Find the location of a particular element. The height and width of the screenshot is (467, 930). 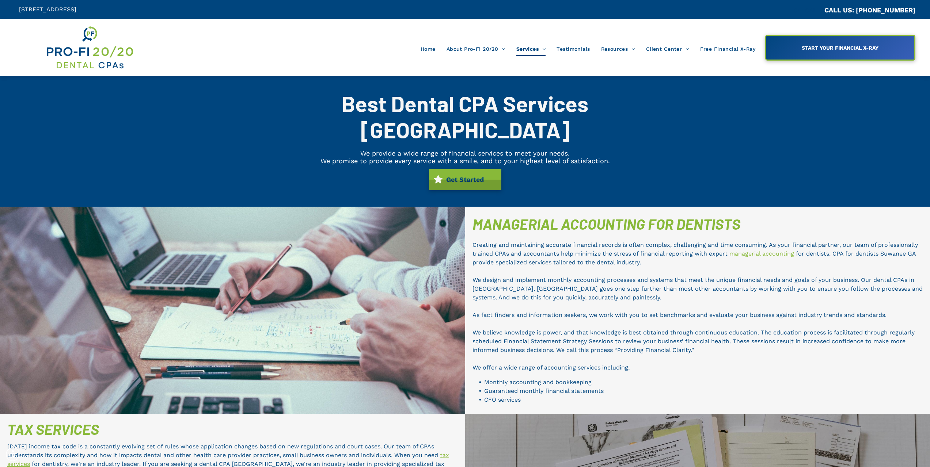

a: Testimonials is located at coordinates (573, 49).